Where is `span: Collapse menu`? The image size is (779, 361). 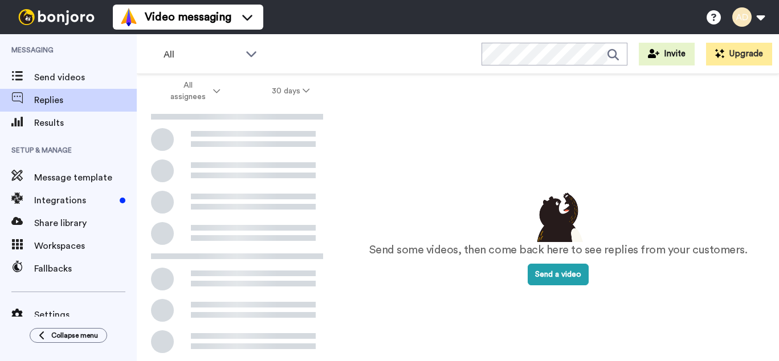 span: Collapse menu is located at coordinates (75, 335).